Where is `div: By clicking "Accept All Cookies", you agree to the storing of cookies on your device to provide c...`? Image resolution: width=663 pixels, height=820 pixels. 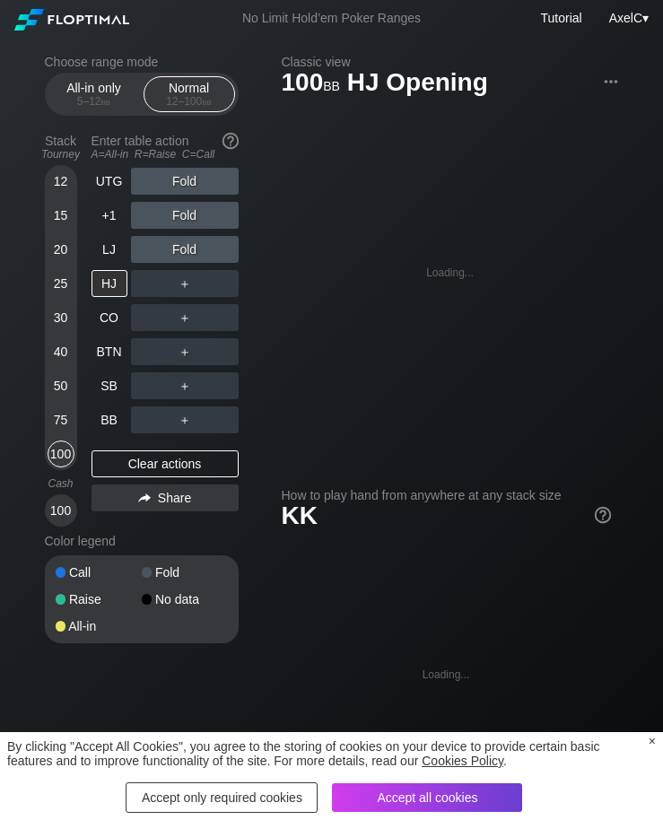 div: By clicking "Accept All Cookies", you agree to the storing of cookies on your device to provide c... is located at coordinates (324, 754).